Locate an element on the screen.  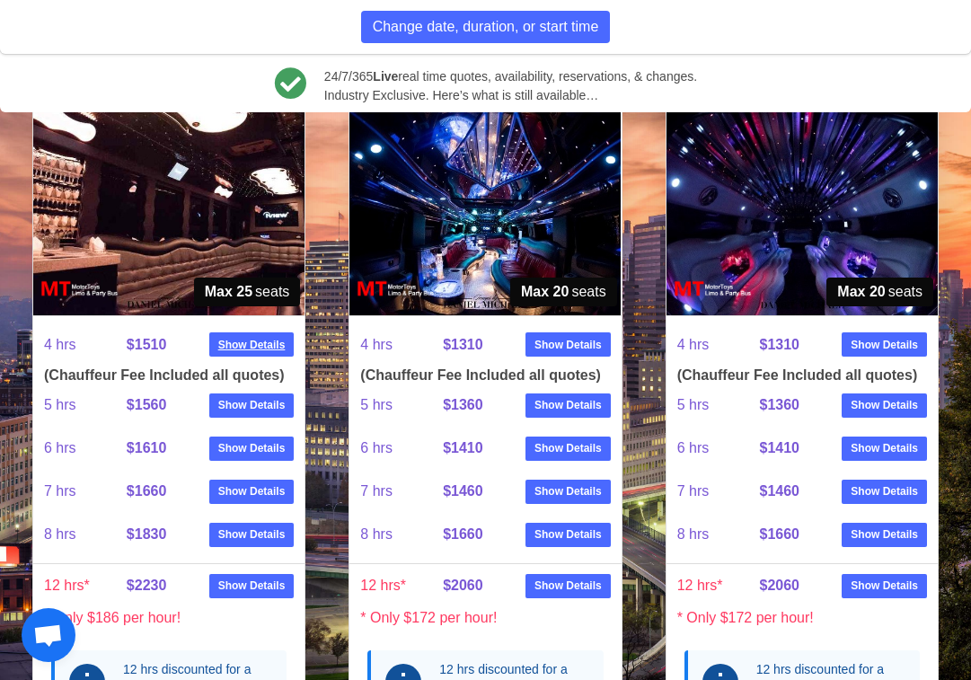
span: Change date, duration, or start time is located at coordinates (486, 27).